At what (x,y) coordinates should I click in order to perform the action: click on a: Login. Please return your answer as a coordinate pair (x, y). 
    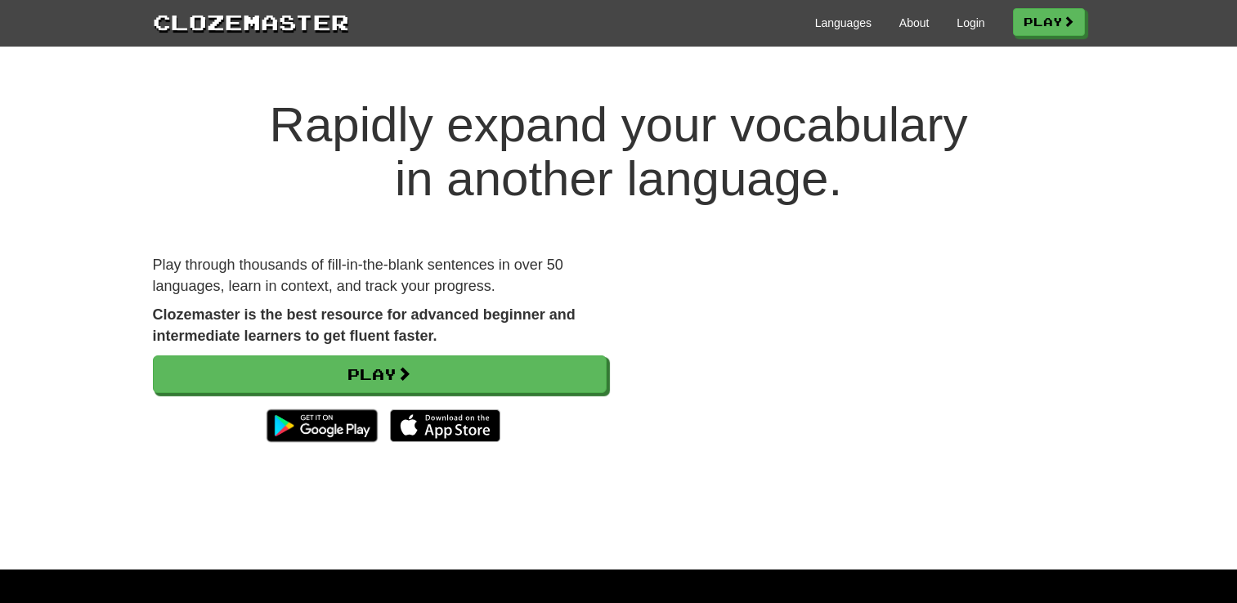
    Looking at the image, I should click on (971, 23).